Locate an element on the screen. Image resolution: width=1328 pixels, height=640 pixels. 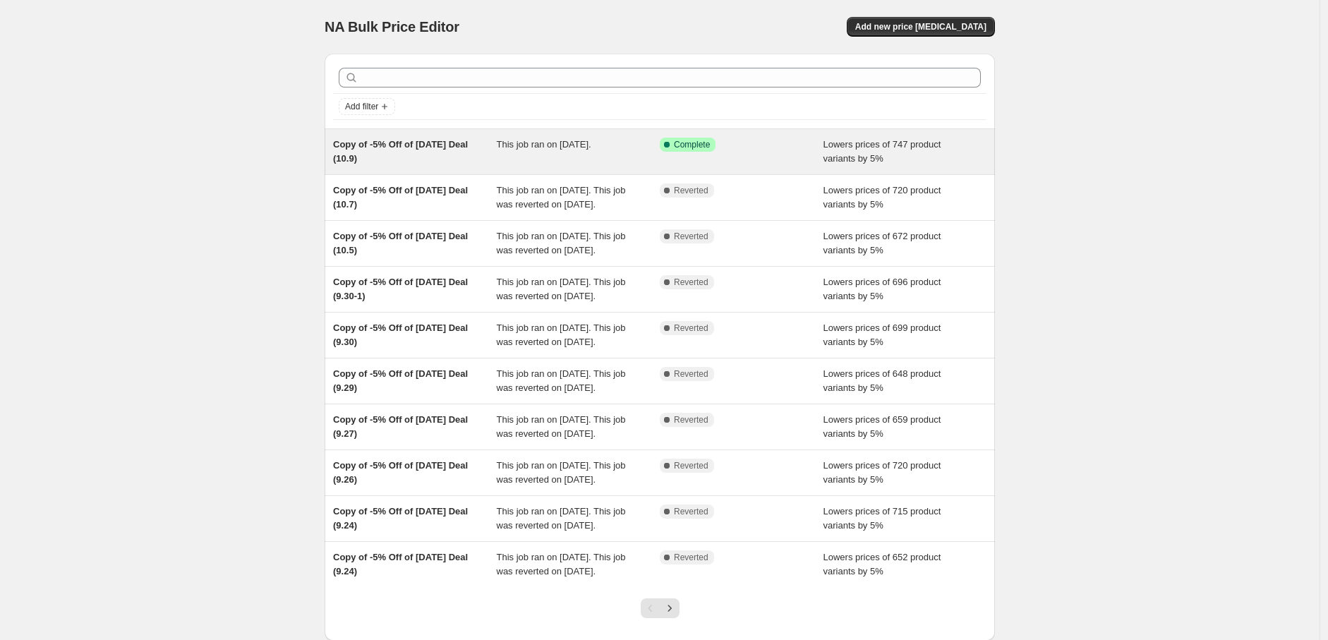
span: Lowers prices of 672 product variants by 5% is located at coordinates (882, 243).